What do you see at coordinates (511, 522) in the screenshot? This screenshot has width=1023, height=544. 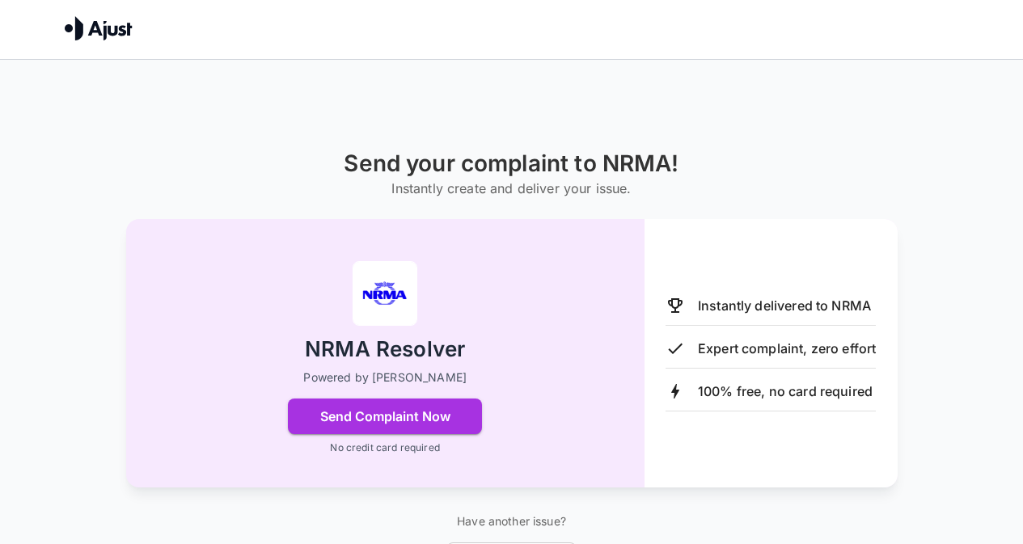 I see `p: Have another issue?` at bounding box center [511, 522].